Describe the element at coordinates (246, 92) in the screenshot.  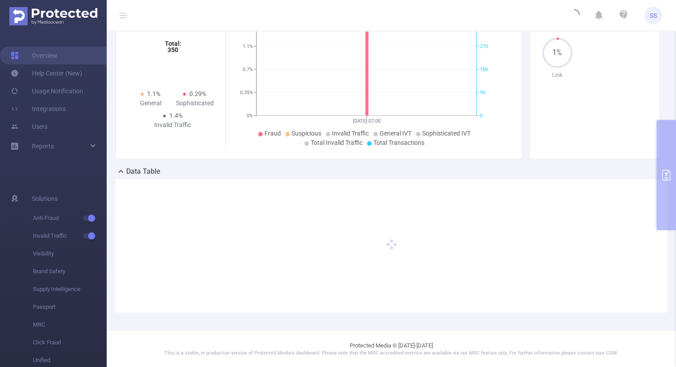
I see `tspan: 0.35%` at that location.